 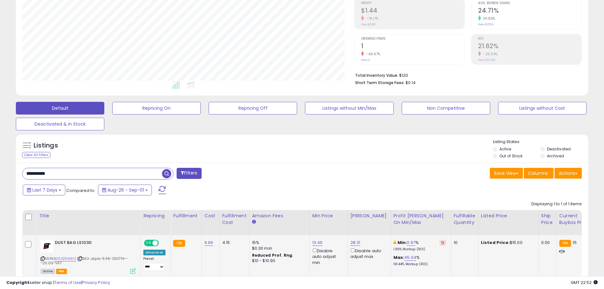 I want to click on div: Amazon AI, so click(x=154, y=252).